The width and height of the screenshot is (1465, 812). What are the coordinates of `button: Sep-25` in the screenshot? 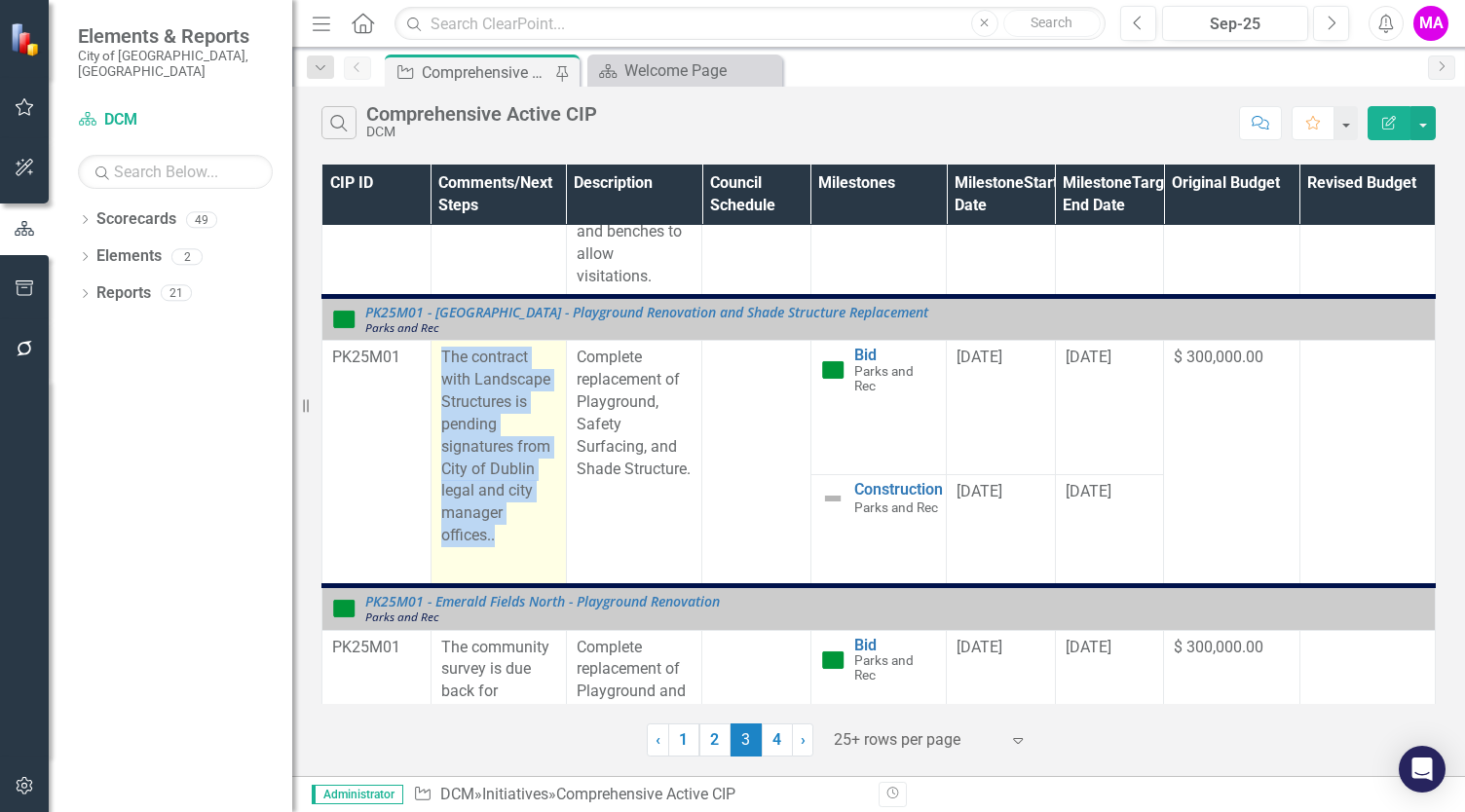 It's located at (1236, 23).